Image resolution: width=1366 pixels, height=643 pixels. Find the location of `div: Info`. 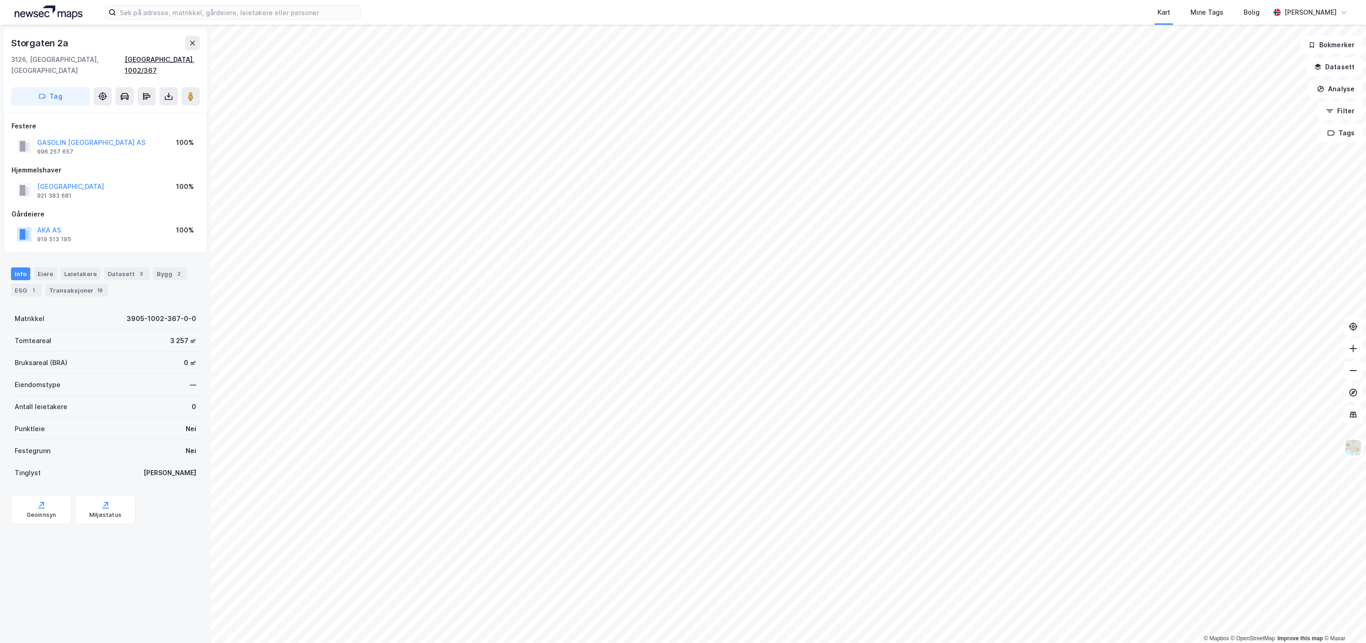

div: Info is located at coordinates (21, 274).